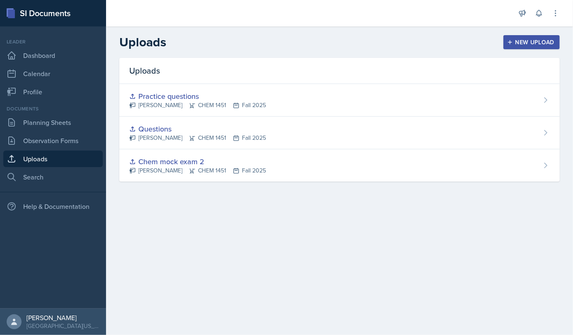 The image size is (573, 335). Describe the element at coordinates (53, 159) in the screenshot. I see `a: Uploads` at that location.